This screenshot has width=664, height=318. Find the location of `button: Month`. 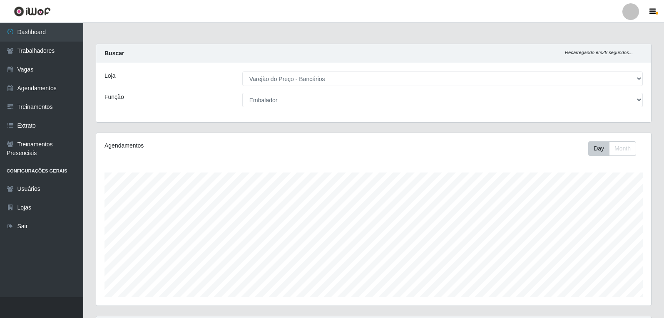

button: Month is located at coordinates (622, 149).